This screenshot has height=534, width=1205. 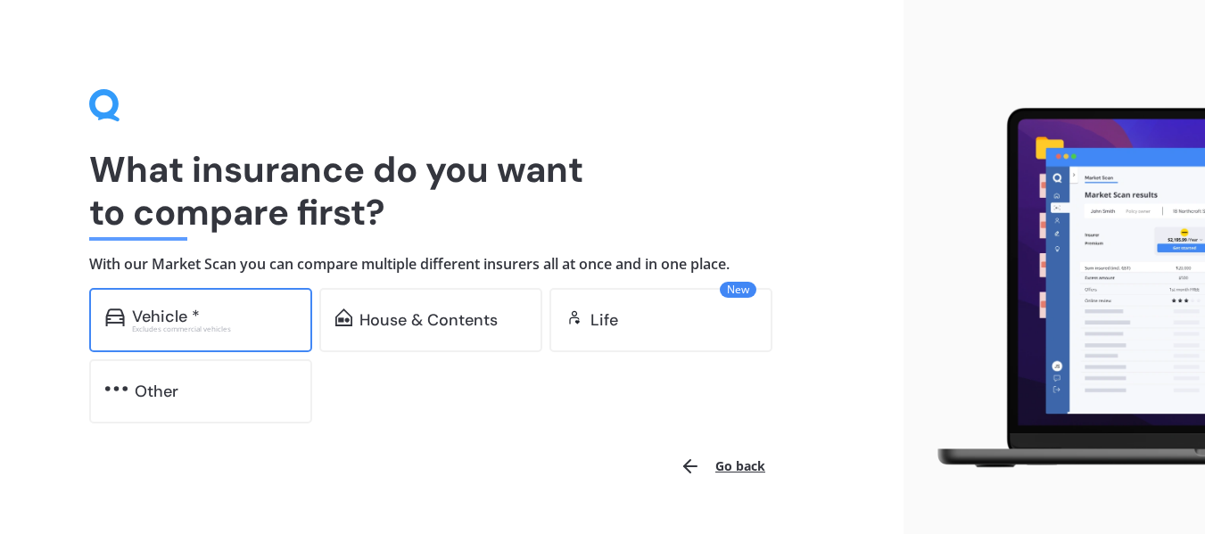 What do you see at coordinates (1062, 288) in the screenshot?
I see `img: laptop.webp` at bounding box center [1062, 288].